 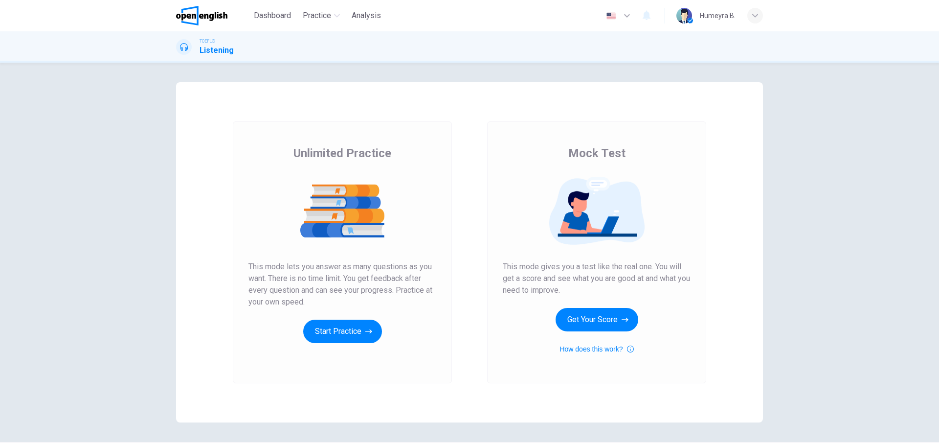 I want to click on button: Dashboard, so click(x=273, y=16).